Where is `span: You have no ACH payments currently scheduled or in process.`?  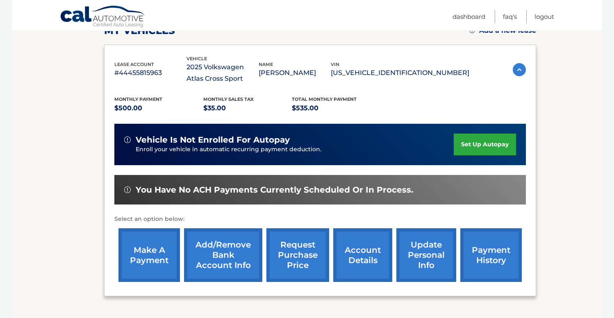 span: You have no ACH payments currently scheduled or in process. is located at coordinates (274, 190).